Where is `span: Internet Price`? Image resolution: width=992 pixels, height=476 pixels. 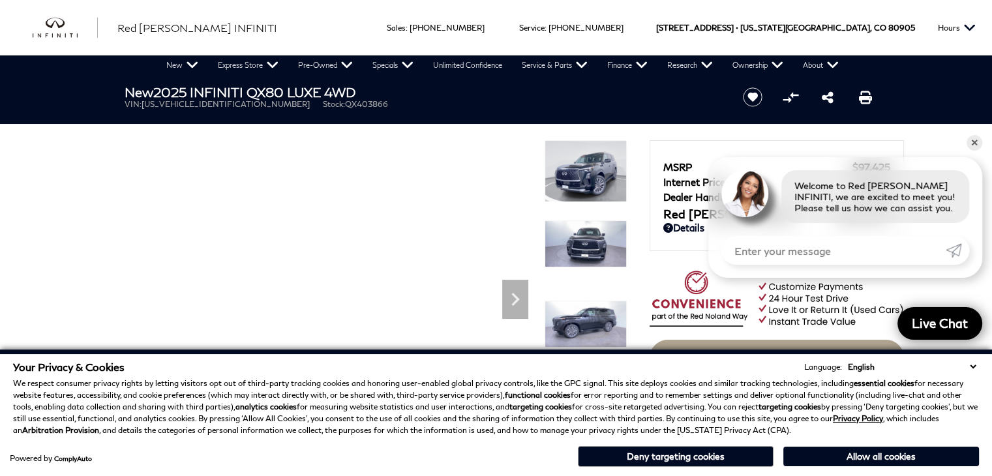
span: Internet Price is located at coordinates (758, 182).